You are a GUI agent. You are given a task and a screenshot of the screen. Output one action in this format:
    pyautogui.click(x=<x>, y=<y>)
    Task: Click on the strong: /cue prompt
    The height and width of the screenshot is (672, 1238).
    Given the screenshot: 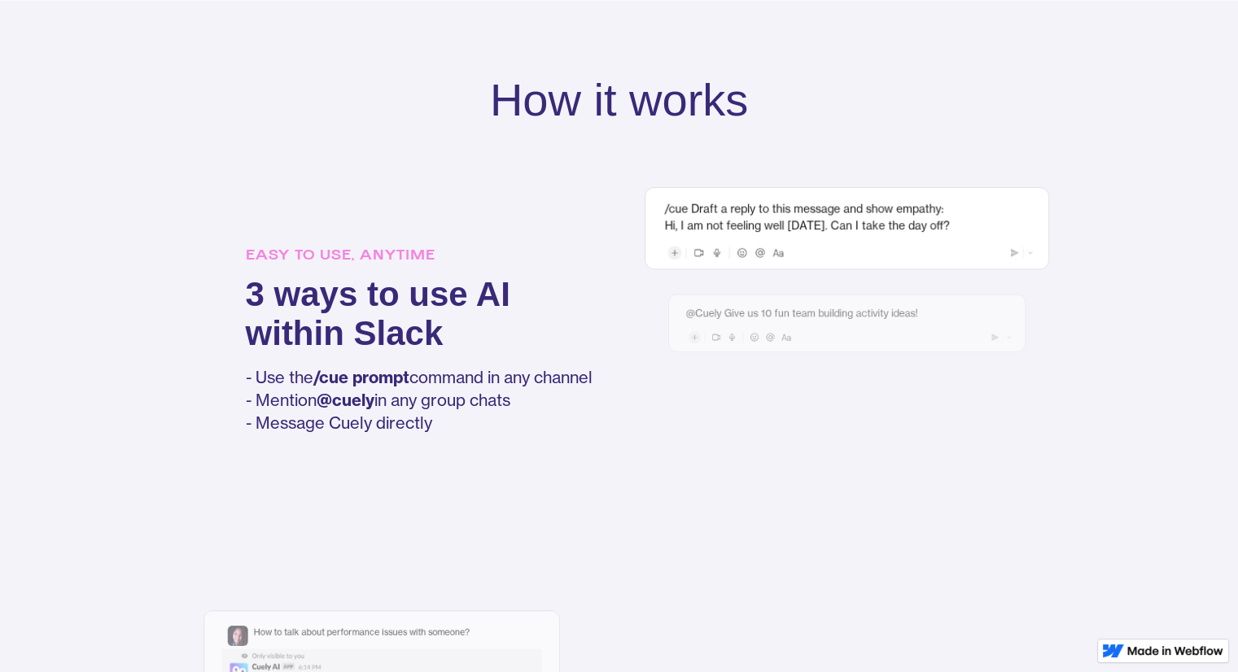 What is the action you would take?
    pyautogui.click(x=361, y=377)
    